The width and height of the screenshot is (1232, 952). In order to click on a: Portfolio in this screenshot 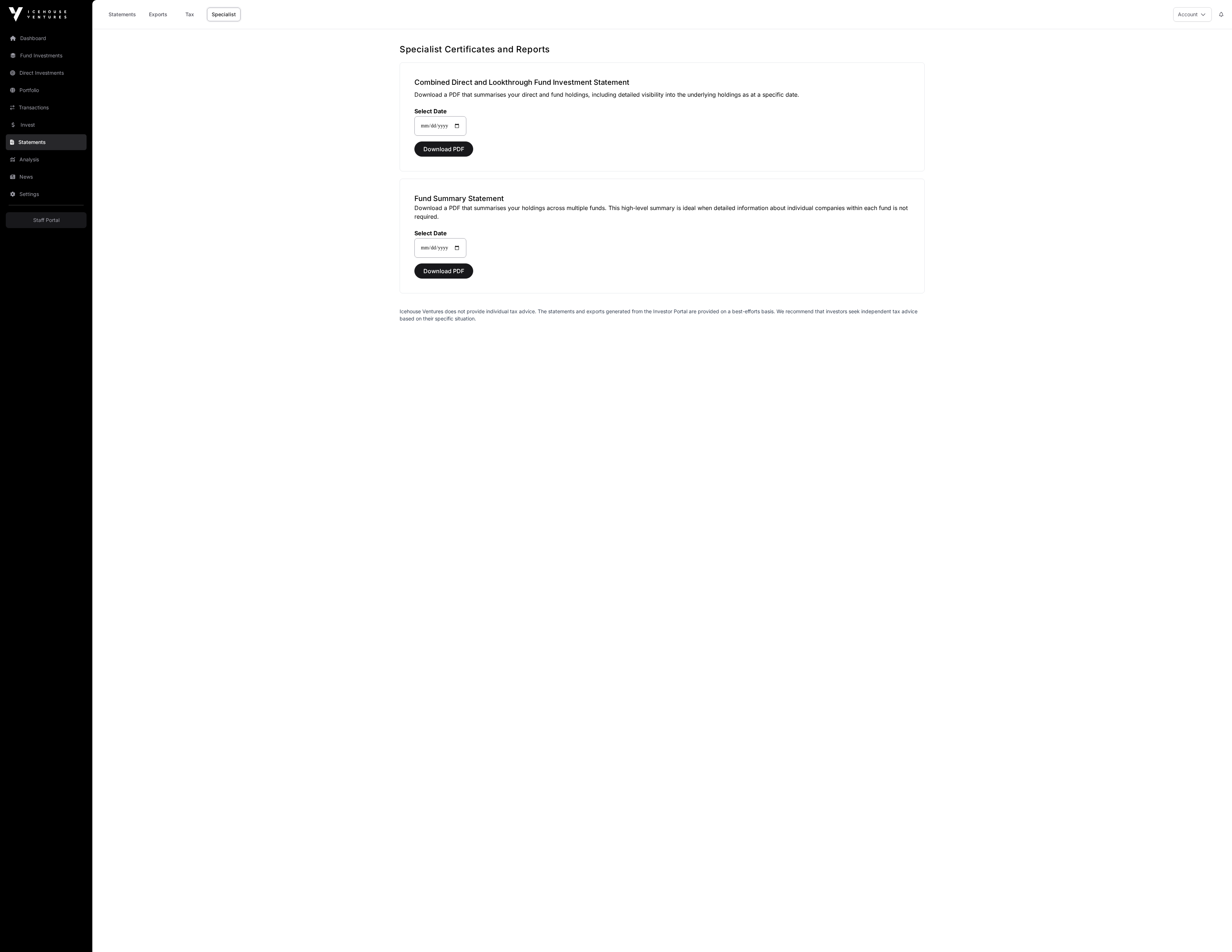, I will do `click(46, 90)`.